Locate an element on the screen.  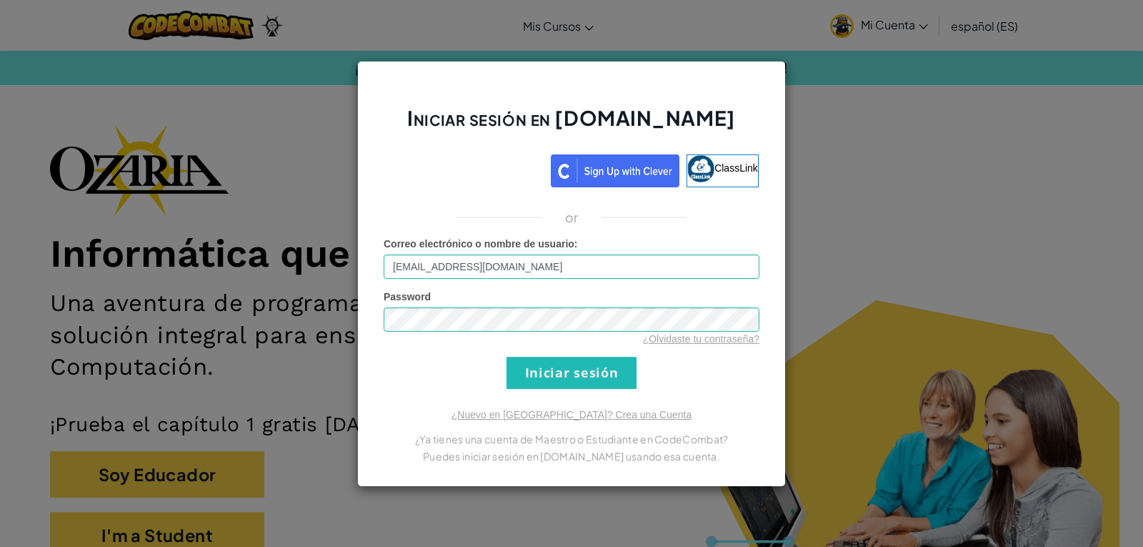
img: clever_sso_button@2x.png is located at coordinates (615, 171).